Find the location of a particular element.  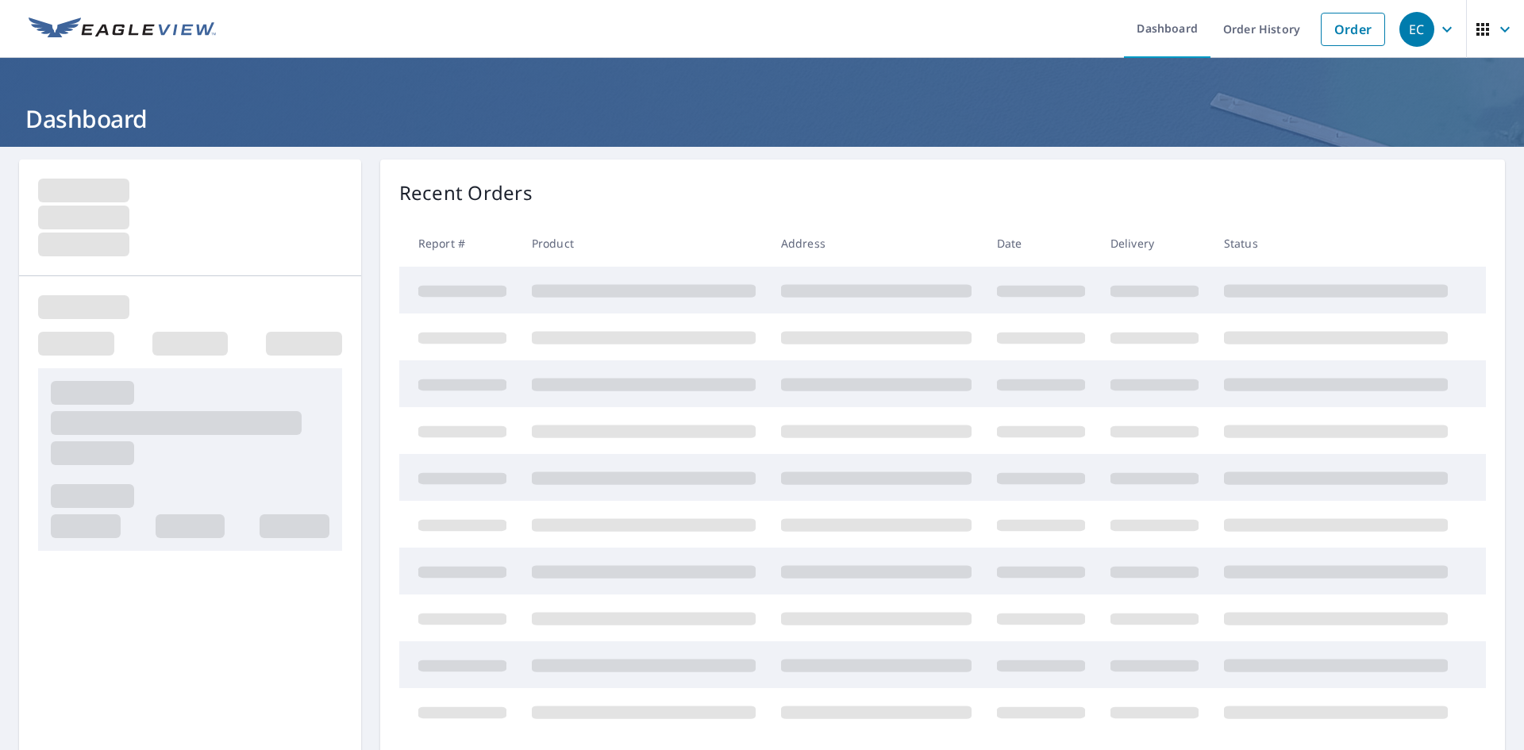

h1: Dashboard is located at coordinates (762, 118).